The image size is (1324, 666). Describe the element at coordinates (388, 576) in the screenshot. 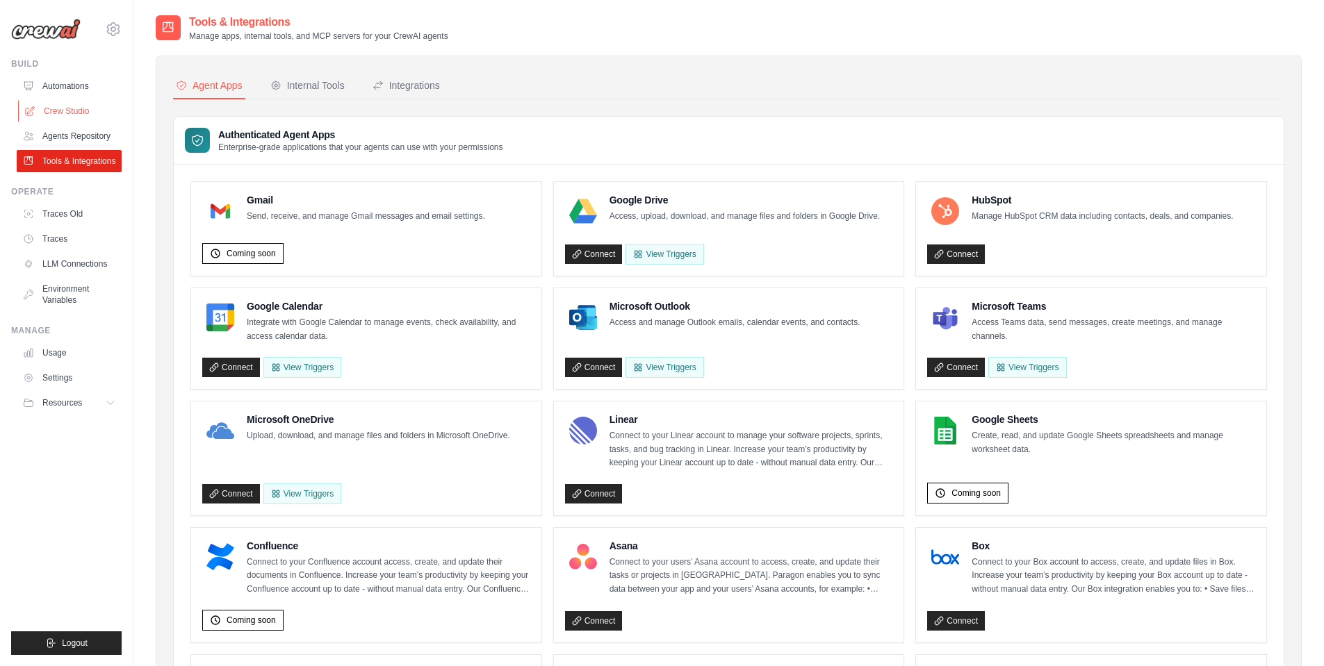

I see `p: Connect to your Confluence account access, create, and update their documents in Confluence. Incr...` at that location.